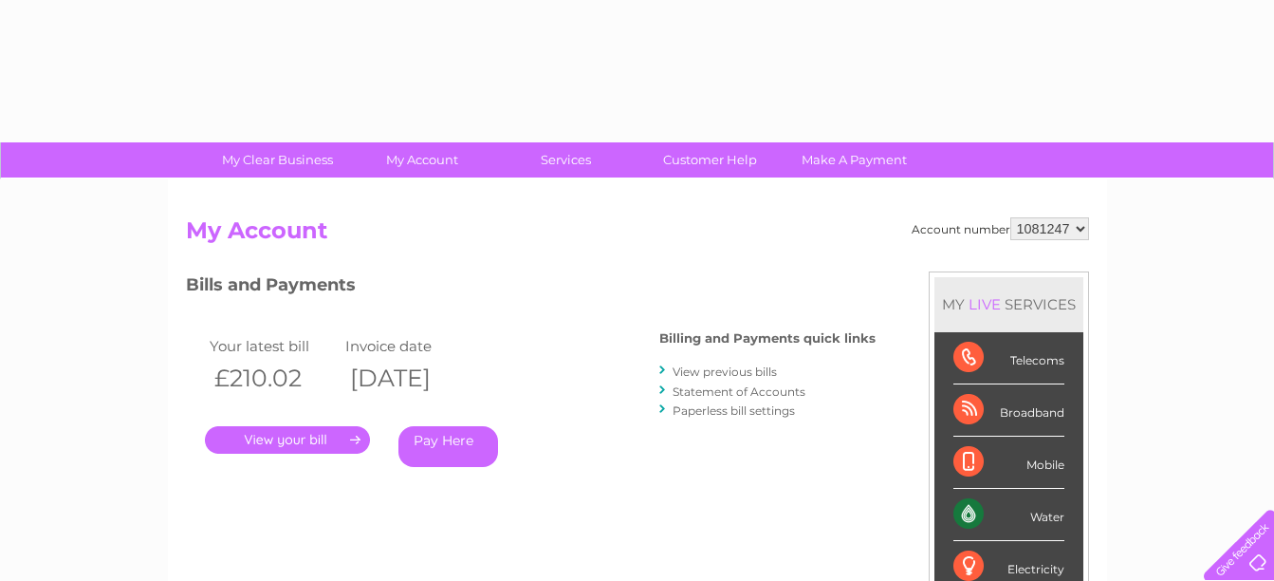  What do you see at coordinates (448, 446) in the screenshot?
I see `a: Pay Here` at bounding box center [448, 446].